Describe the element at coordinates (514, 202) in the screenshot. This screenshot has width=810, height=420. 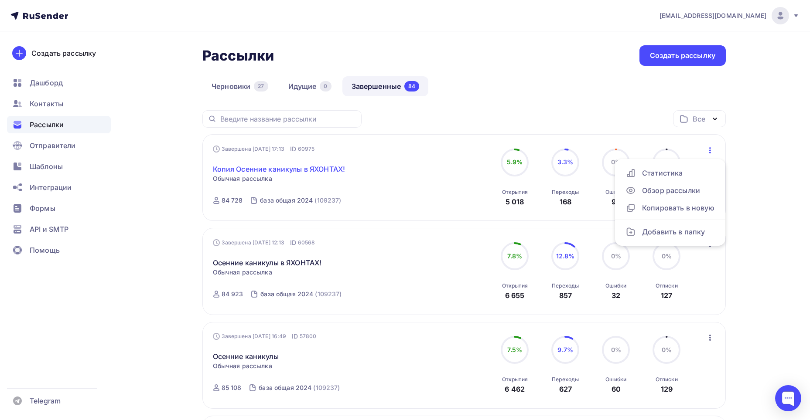
I see `div: 5 018` at that location.